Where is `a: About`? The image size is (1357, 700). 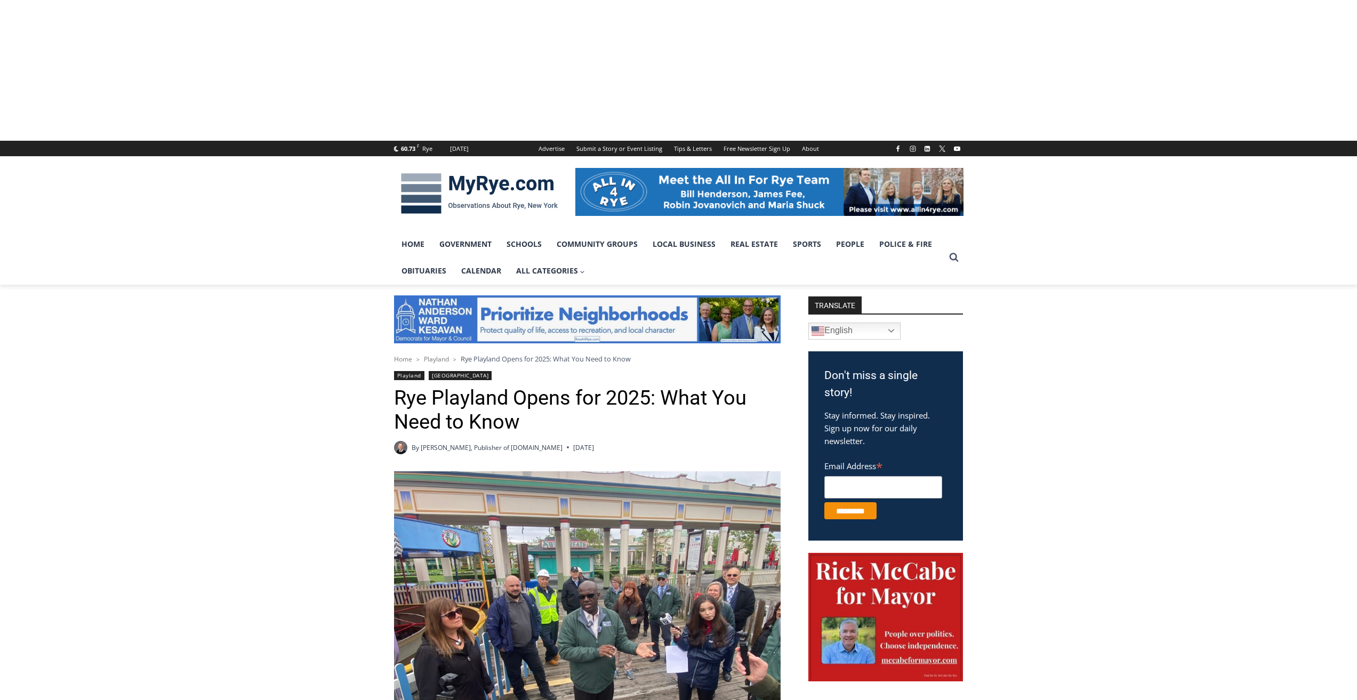 a: About is located at coordinates (811, 148).